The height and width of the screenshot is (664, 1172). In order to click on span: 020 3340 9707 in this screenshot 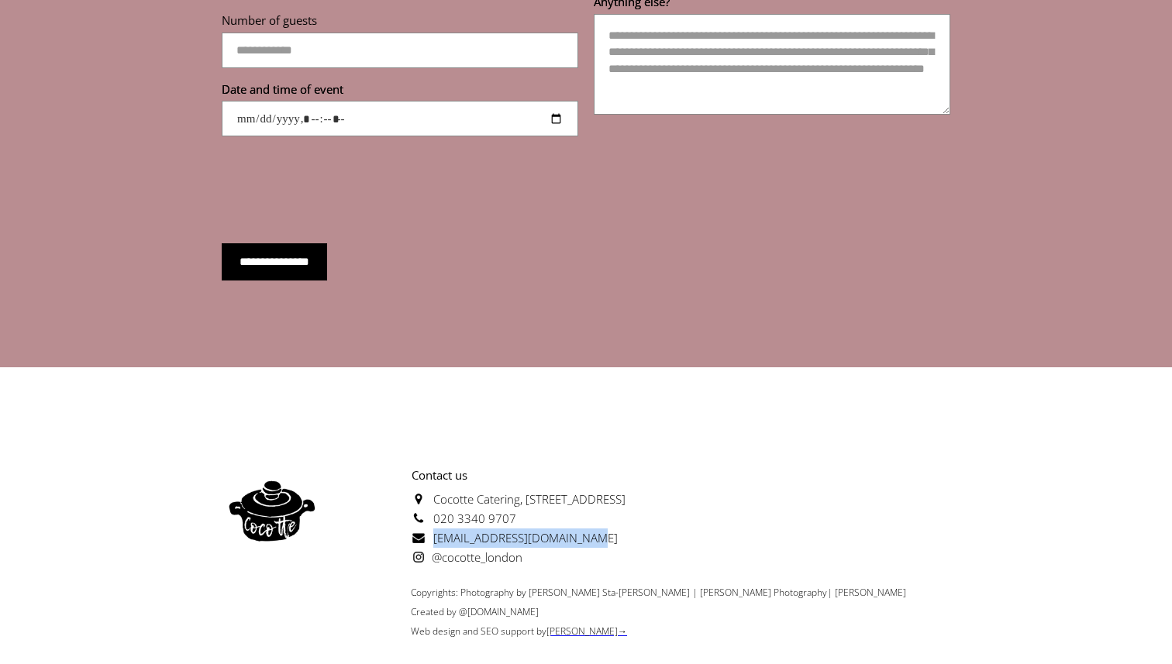, I will do `click(464, 519)`.